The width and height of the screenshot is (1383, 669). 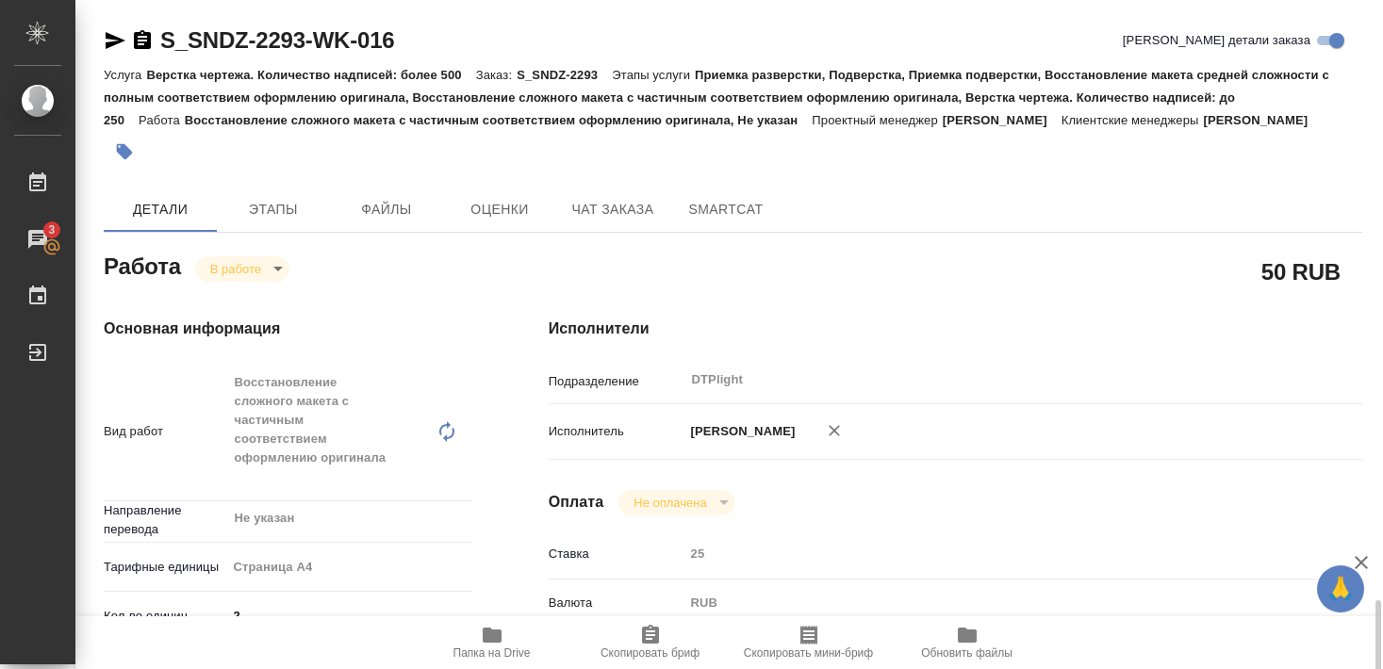 What do you see at coordinates (142, 41) in the screenshot?
I see `button: Скопировать ссылку` at bounding box center [142, 41].